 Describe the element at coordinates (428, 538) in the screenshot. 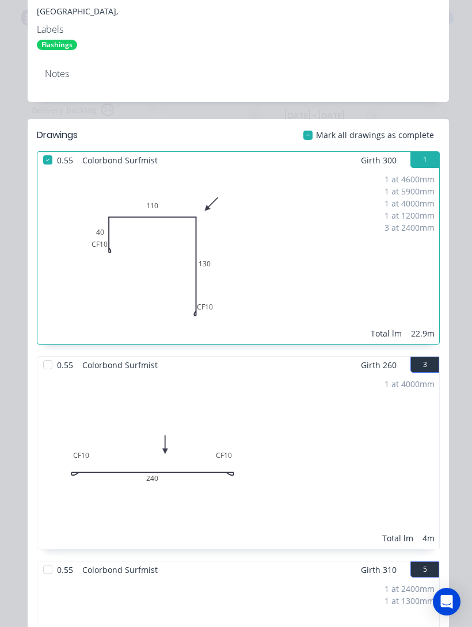

I see `div: 4m` at that location.